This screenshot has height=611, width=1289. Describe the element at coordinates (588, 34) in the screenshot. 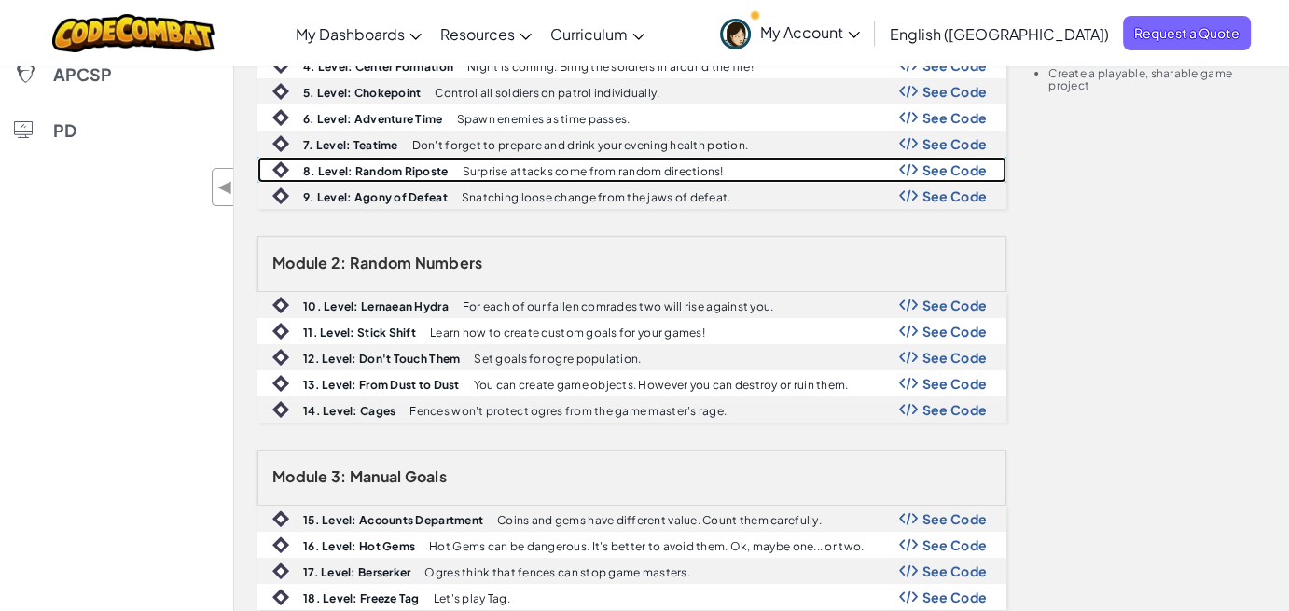

I see `span: Curriculum` at that location.